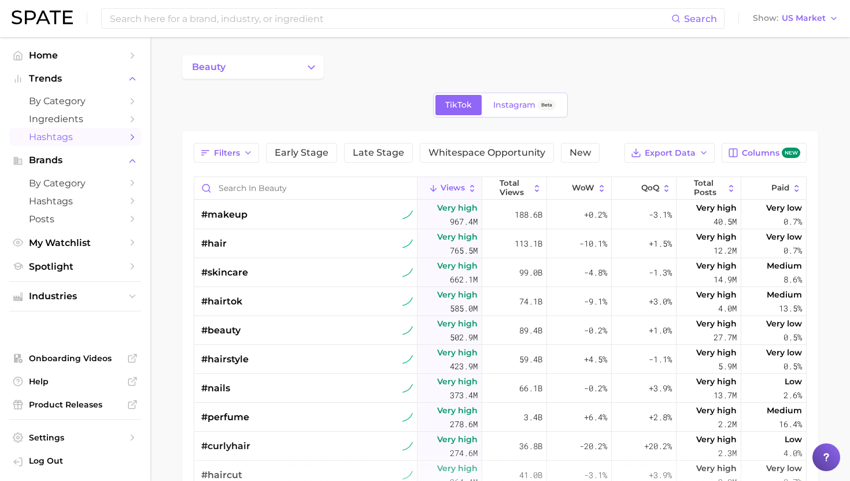  What do you see at coordinates (464, 250) in the screenshot?
I see `span: 765.5m` at bounding box center [464, 250].